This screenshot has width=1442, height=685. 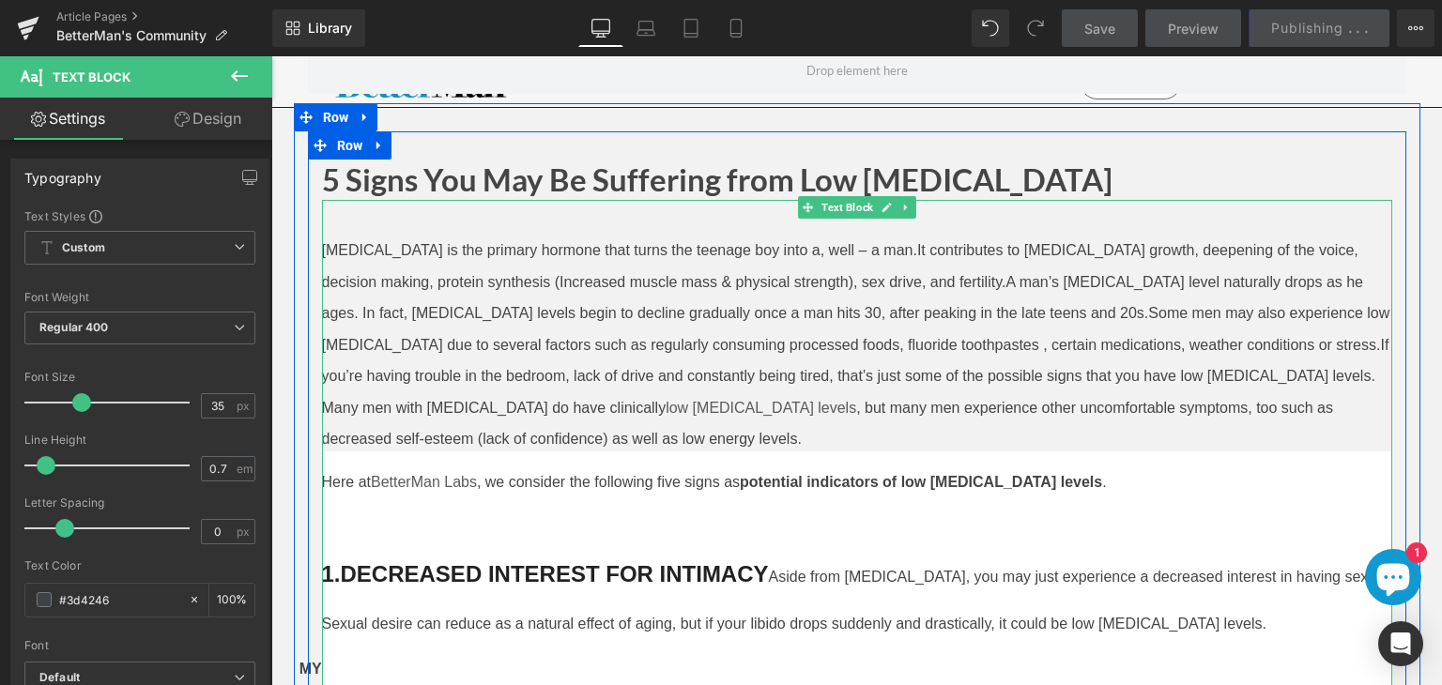 What do you see at coordinates (74, 327) in the screenshot?
I see `b: Regular 400` at bounding box center [74, 327].